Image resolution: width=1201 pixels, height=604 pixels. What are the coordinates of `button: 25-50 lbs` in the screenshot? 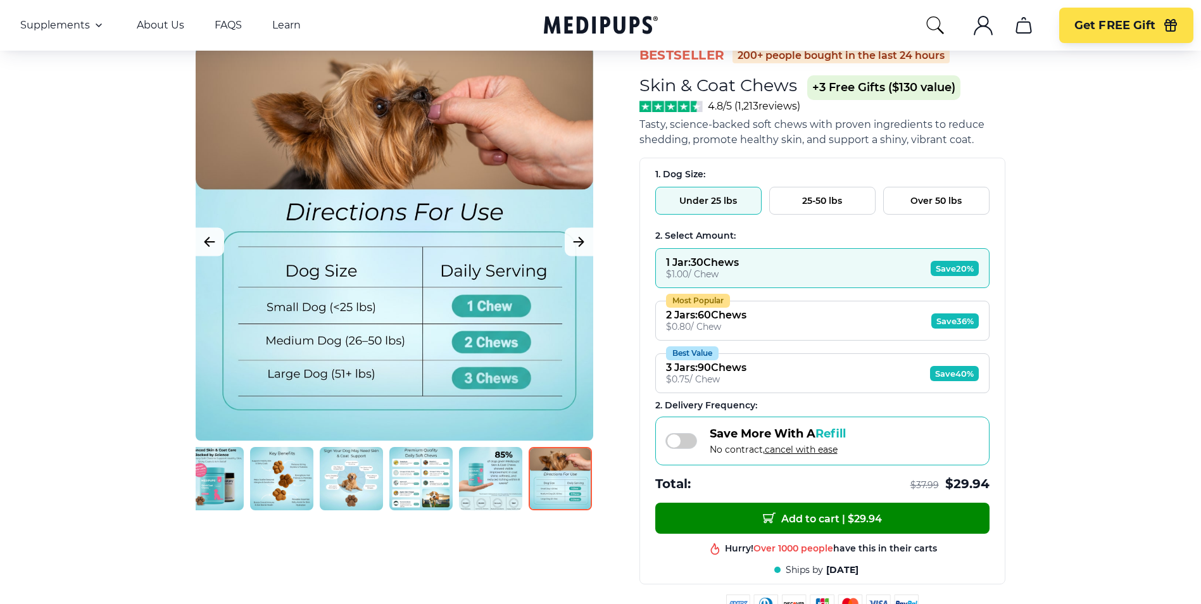 It's located at (822, 201).